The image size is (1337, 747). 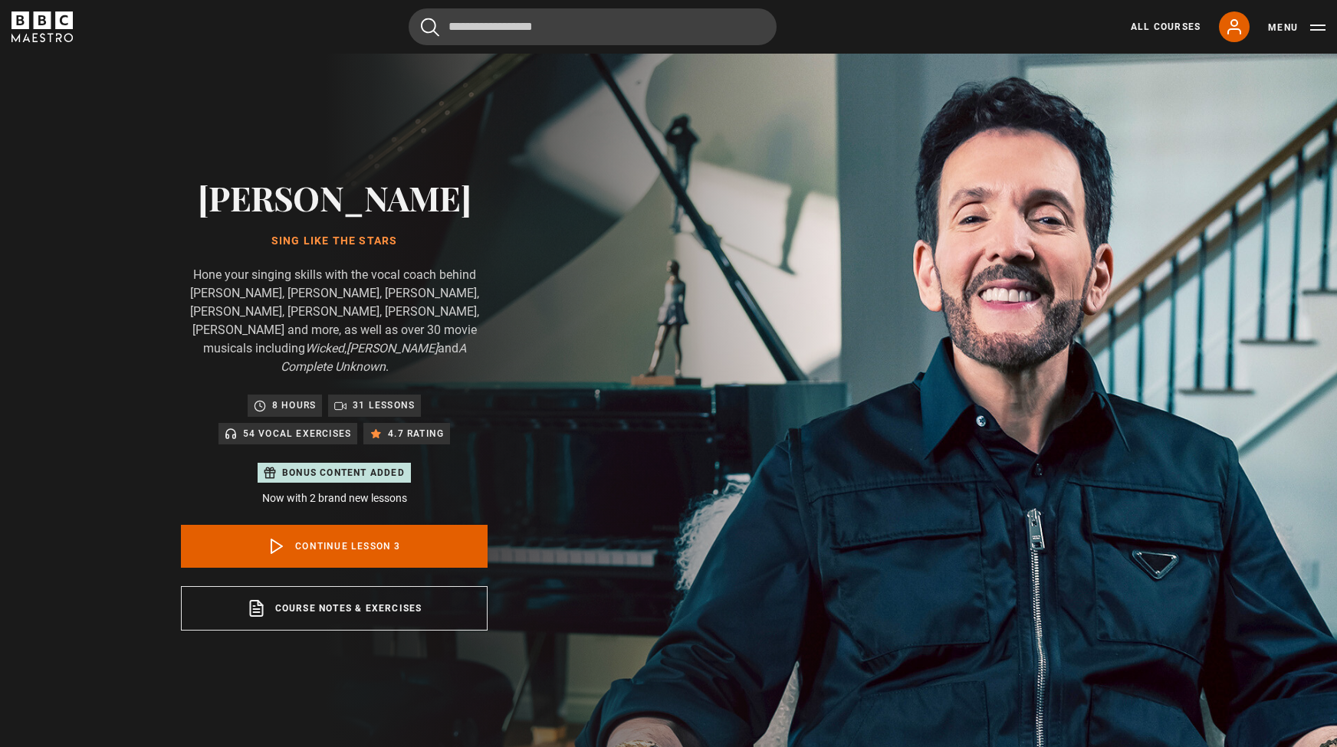 What do you see at coordinates (294, 405) in the screenshot?
I see `p: 8 hours` at bounding box center [294, 405].